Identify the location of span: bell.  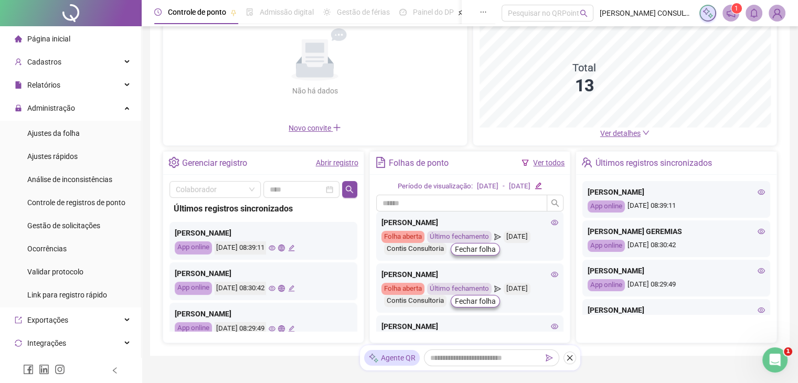
(754, 13).